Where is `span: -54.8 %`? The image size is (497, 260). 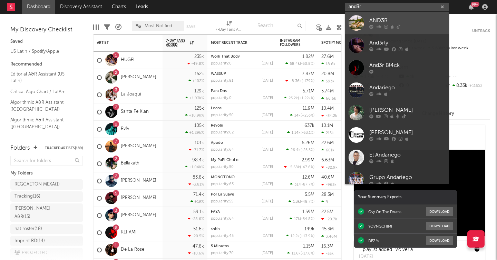 span: -54.8 % is located at coordinates (307, 219).